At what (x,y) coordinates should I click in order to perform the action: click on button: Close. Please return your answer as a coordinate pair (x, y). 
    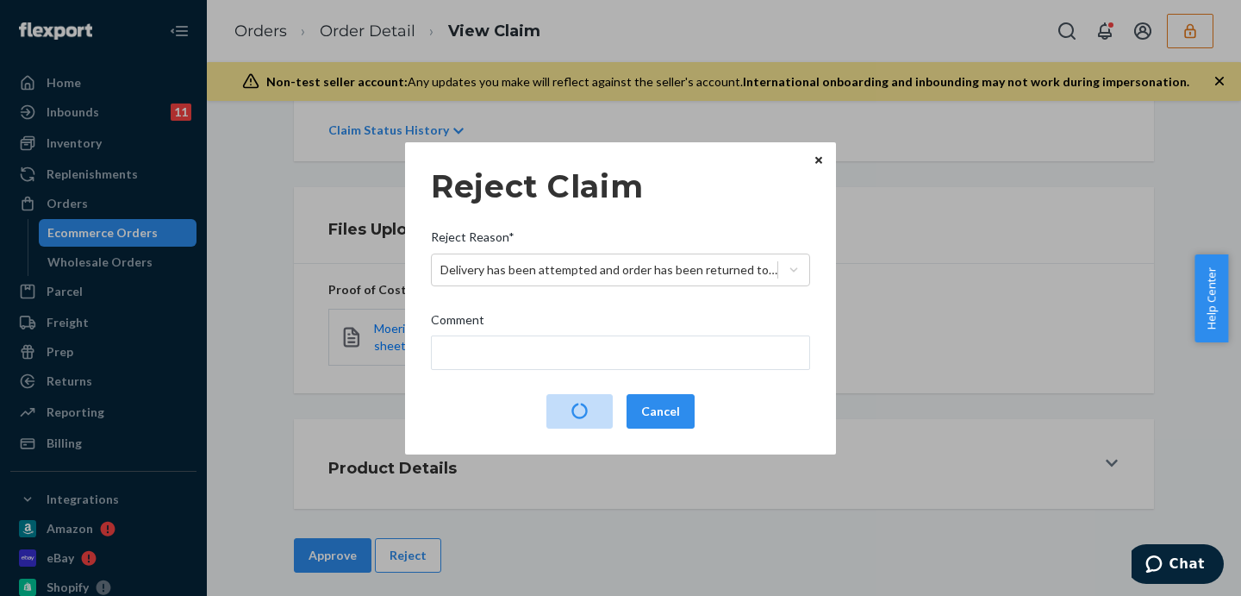
    Looking at the image, I should click on (819, 160).